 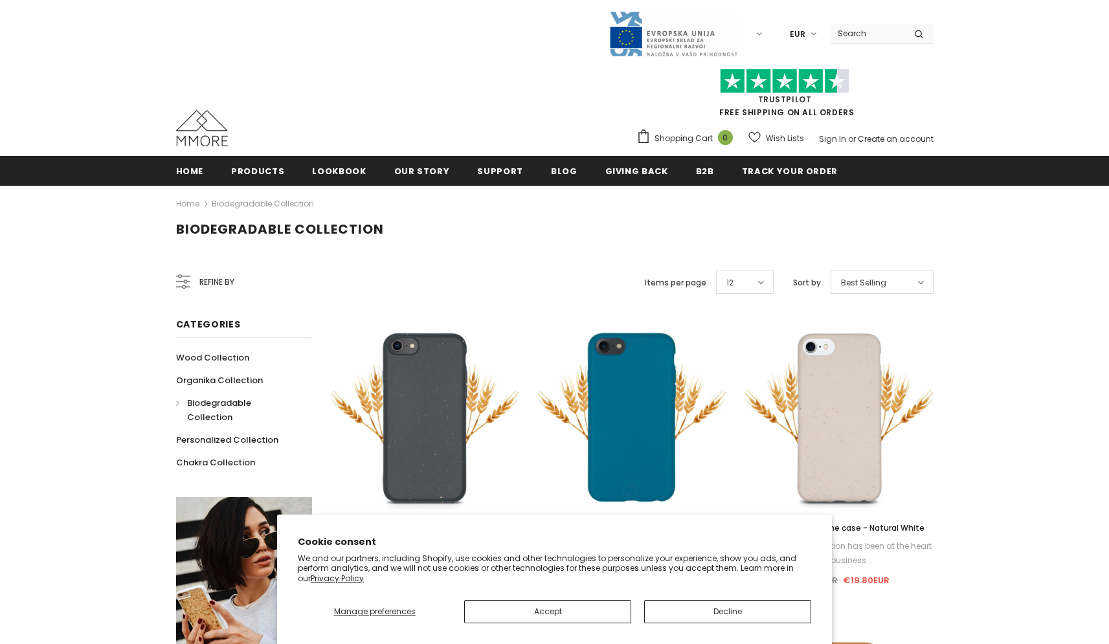 What do you see at coordinates (258, 171) in the screenshot?
I see `span: Products` at bounding box center [258, 171].